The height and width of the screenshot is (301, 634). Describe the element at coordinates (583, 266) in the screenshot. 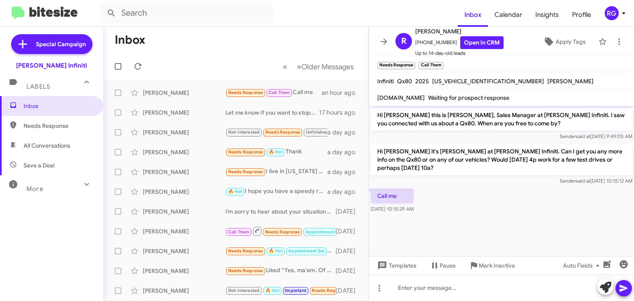

I see `span: Auto Fields` at that location.